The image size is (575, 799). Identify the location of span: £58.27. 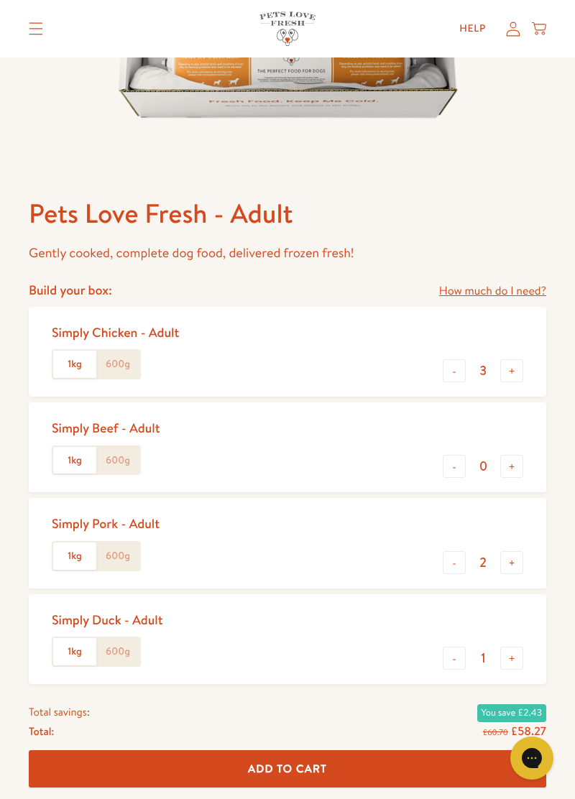
(528, 730).